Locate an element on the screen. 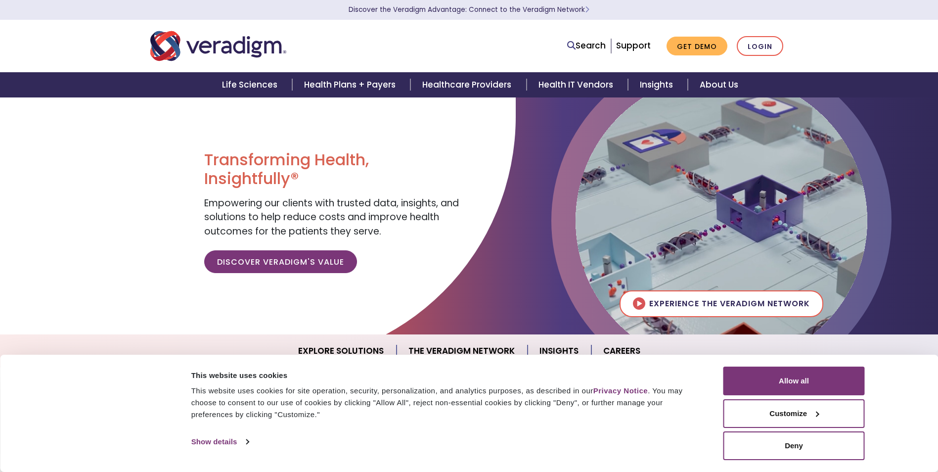  span: Empowering our clients with trusted data, insights, and solutions to help reduce costs and improv... is located at coordinates (331, 217).